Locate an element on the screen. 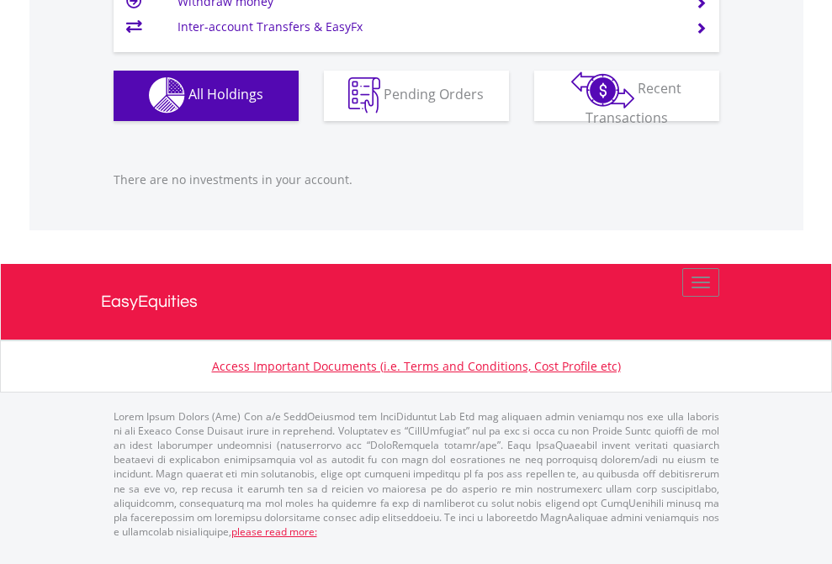 Image resolution: width=832 pixels, height=564 pixels. button: Pending Orders is located at coordinates (416, 96).